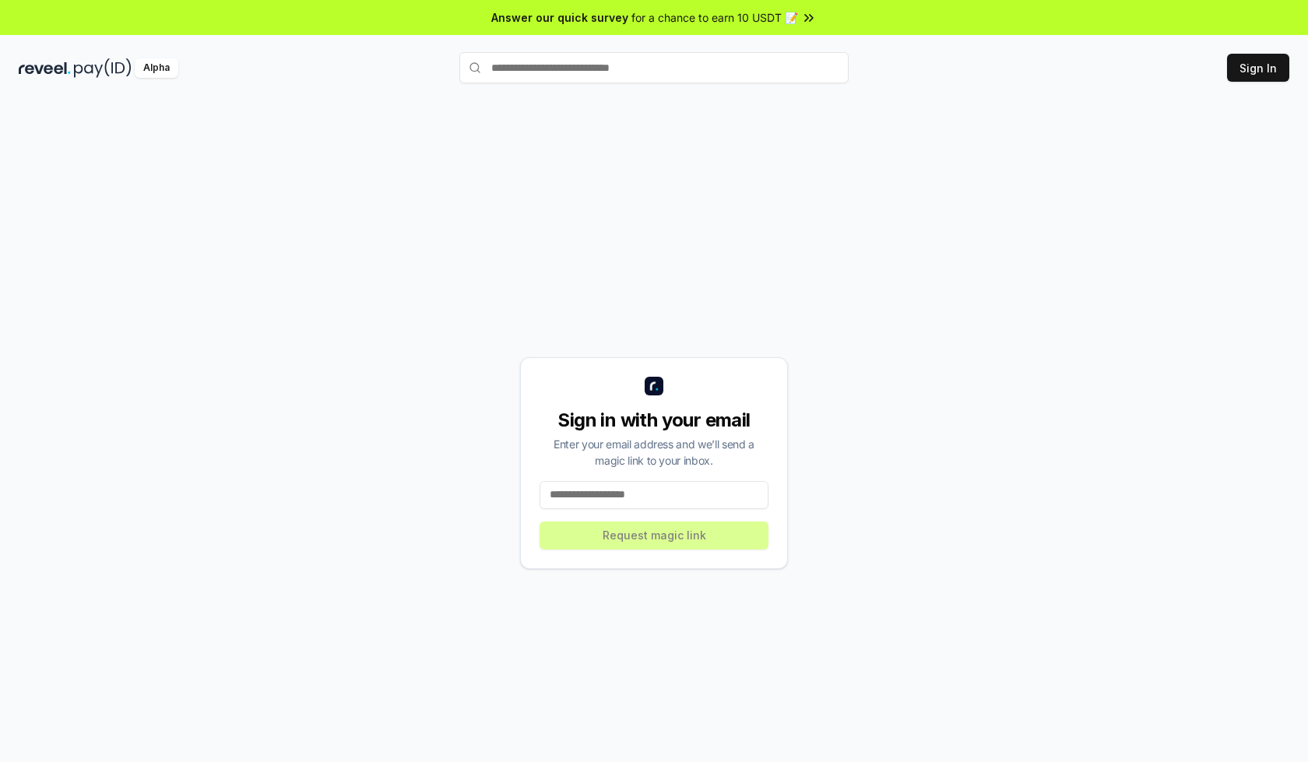  I want to click on span: Answer our quick survey, so click(560, 17).